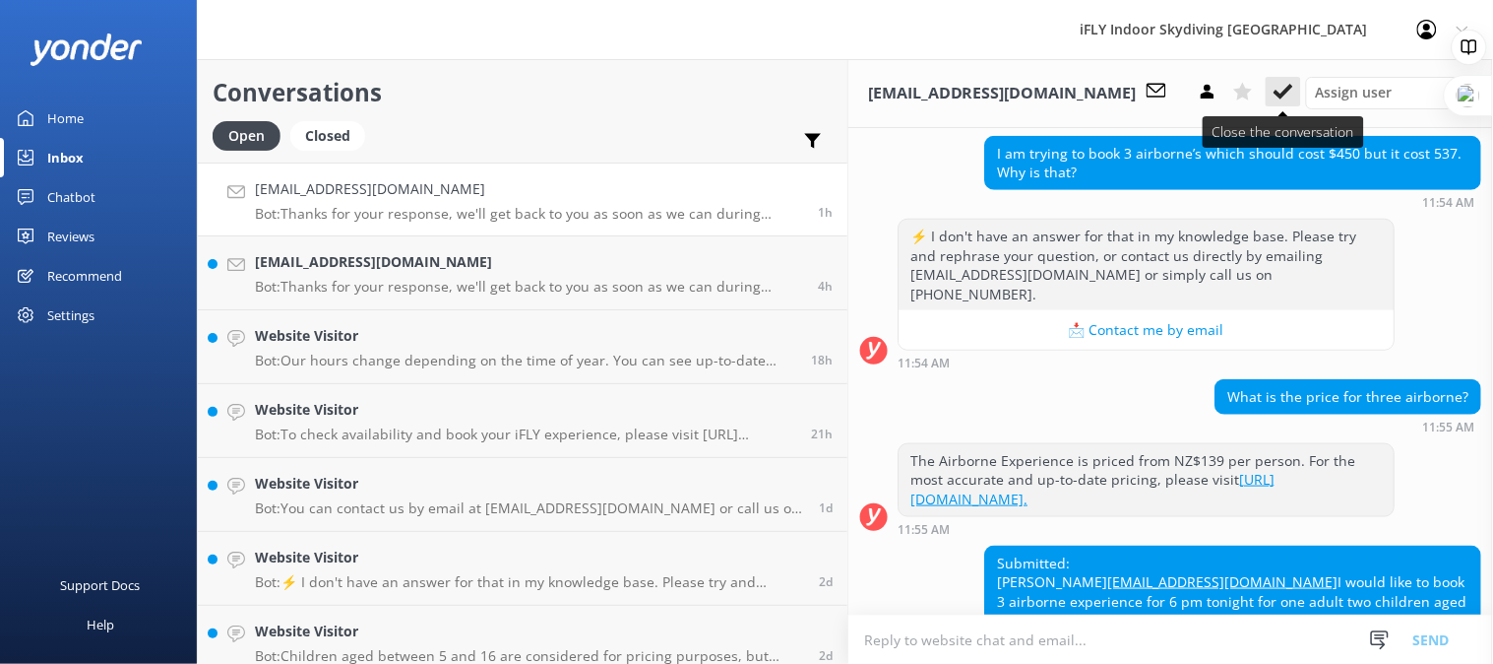 This screenshot has height=664, width=1493. I want to click on button: 📩 Contact me by email, so click(1146, 330).